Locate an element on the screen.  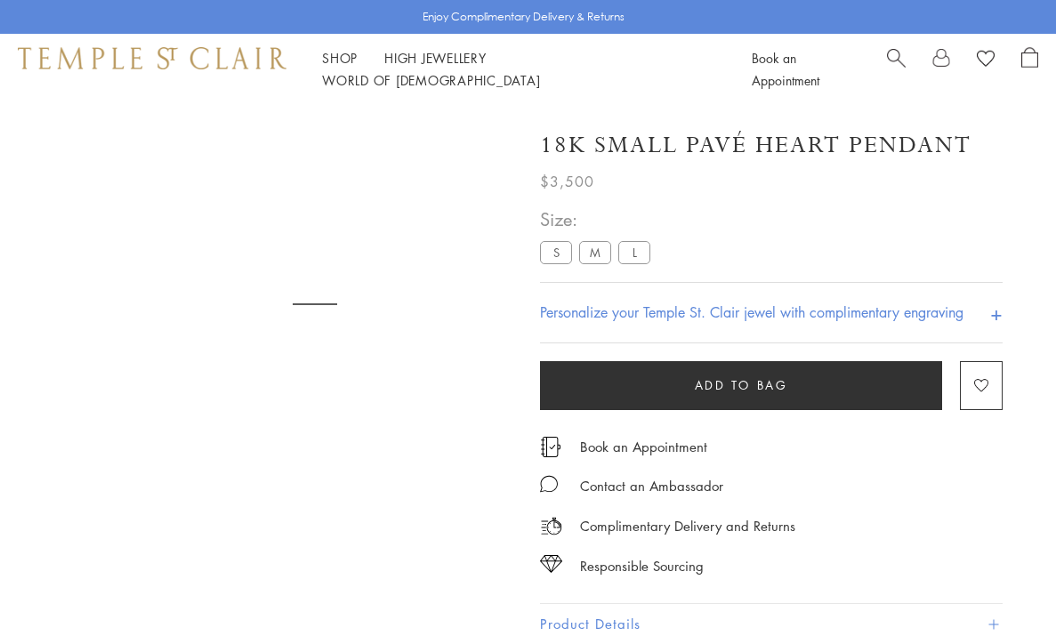
span: $3,500 is located at coordinates (567, 182).